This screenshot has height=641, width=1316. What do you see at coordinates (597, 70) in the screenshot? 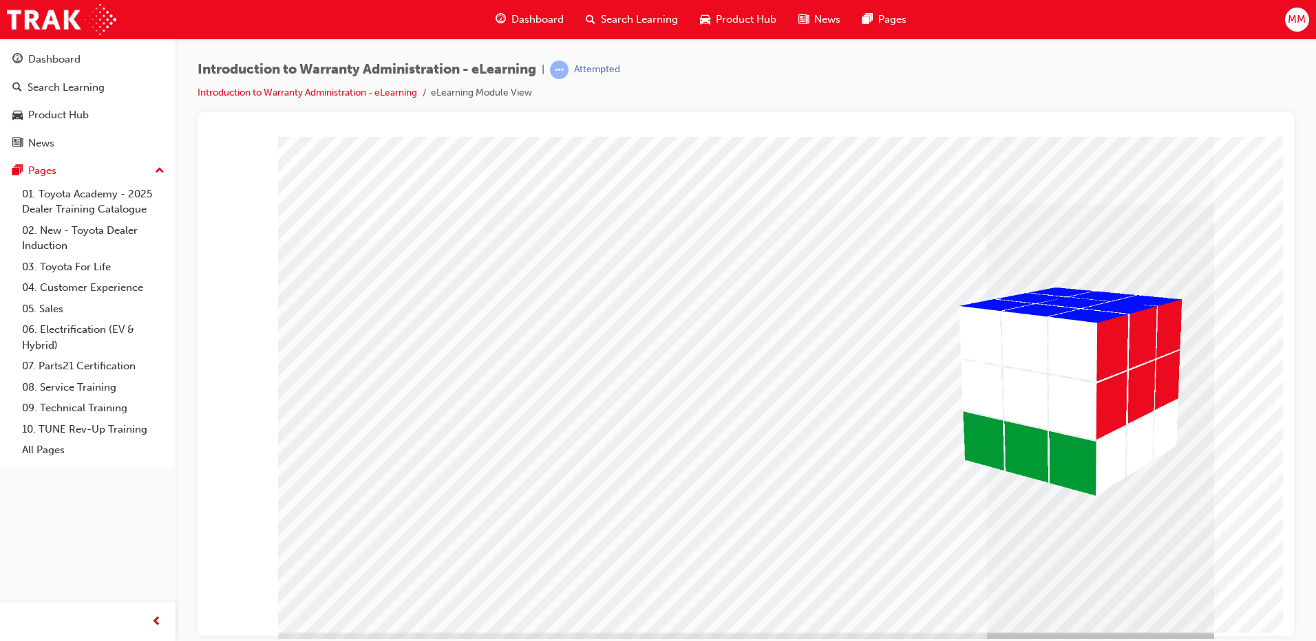
I see `div: Attempted` at bounding box center [597, 70].